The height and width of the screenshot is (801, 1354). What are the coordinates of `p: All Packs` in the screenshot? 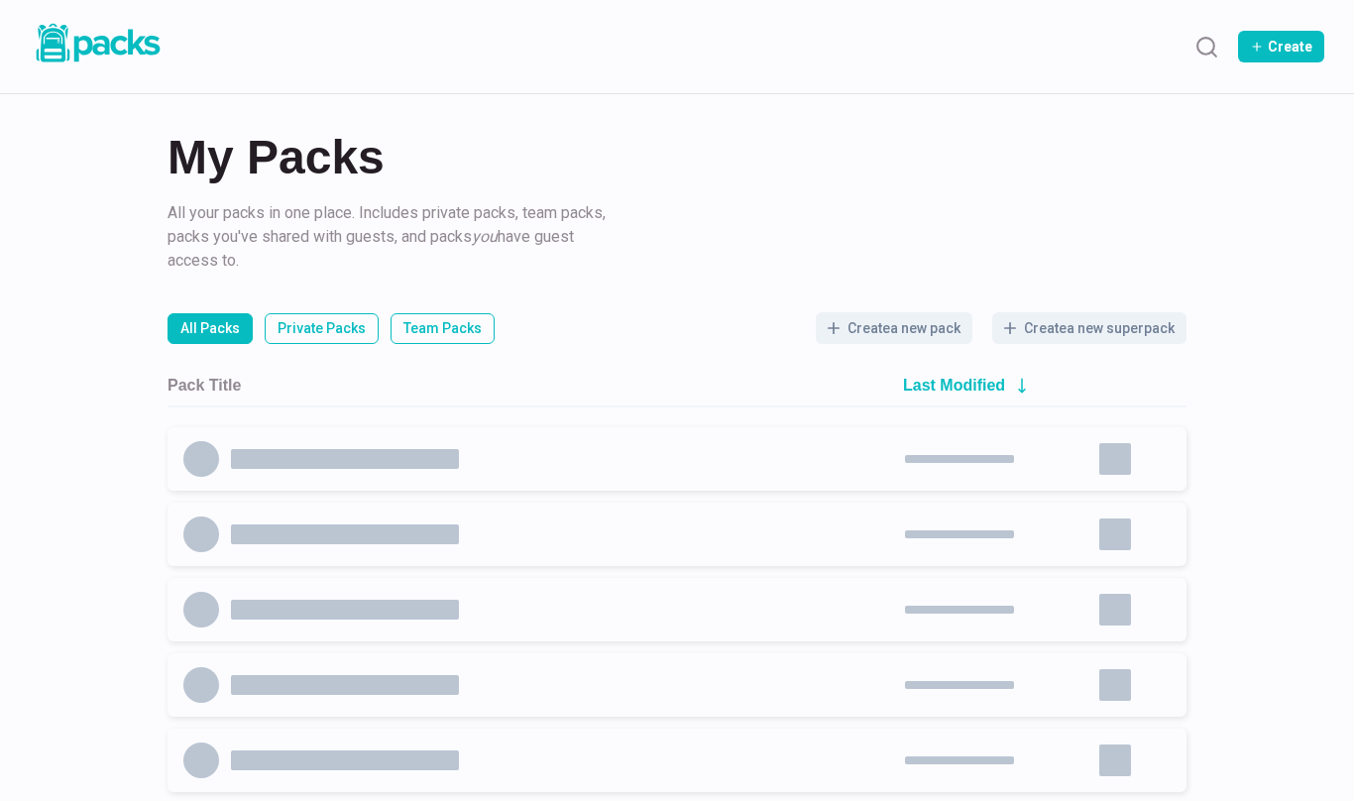 It's located at (210, 328).